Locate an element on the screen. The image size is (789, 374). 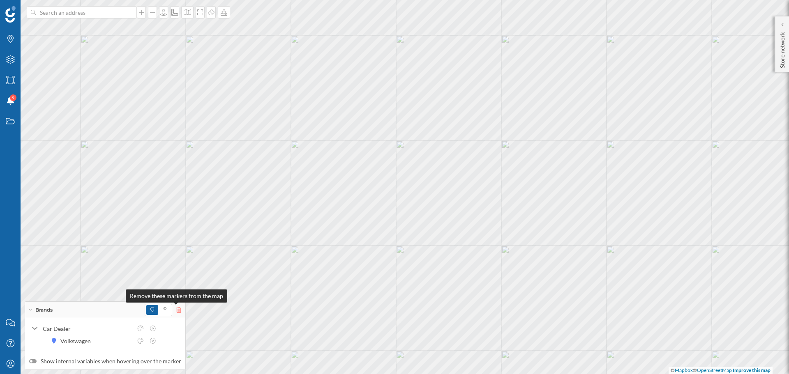
img: Geoblink Logo is located at coordinates (10, 14).